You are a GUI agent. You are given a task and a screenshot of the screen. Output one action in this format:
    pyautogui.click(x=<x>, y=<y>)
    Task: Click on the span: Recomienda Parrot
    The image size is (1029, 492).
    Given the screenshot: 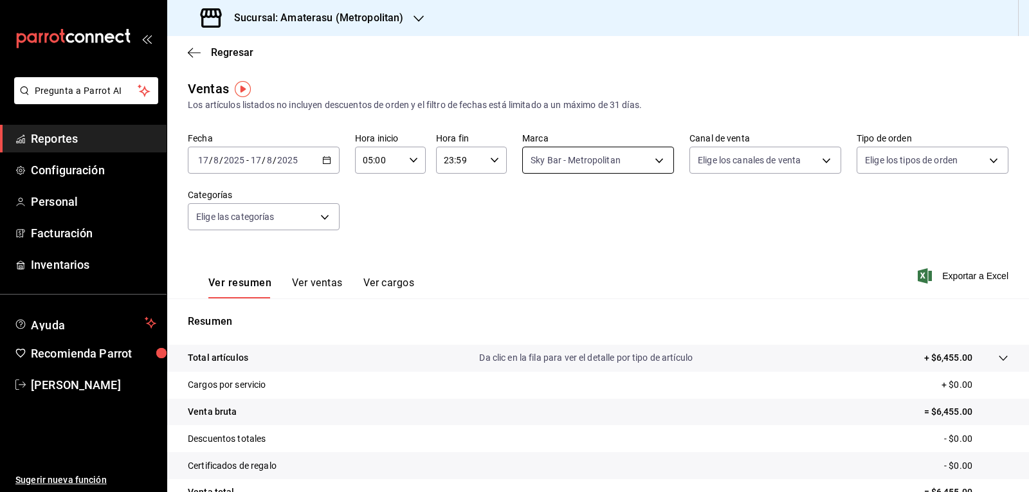 What is the action you would take?
    pyautogui.click(x=93, y=353)
    